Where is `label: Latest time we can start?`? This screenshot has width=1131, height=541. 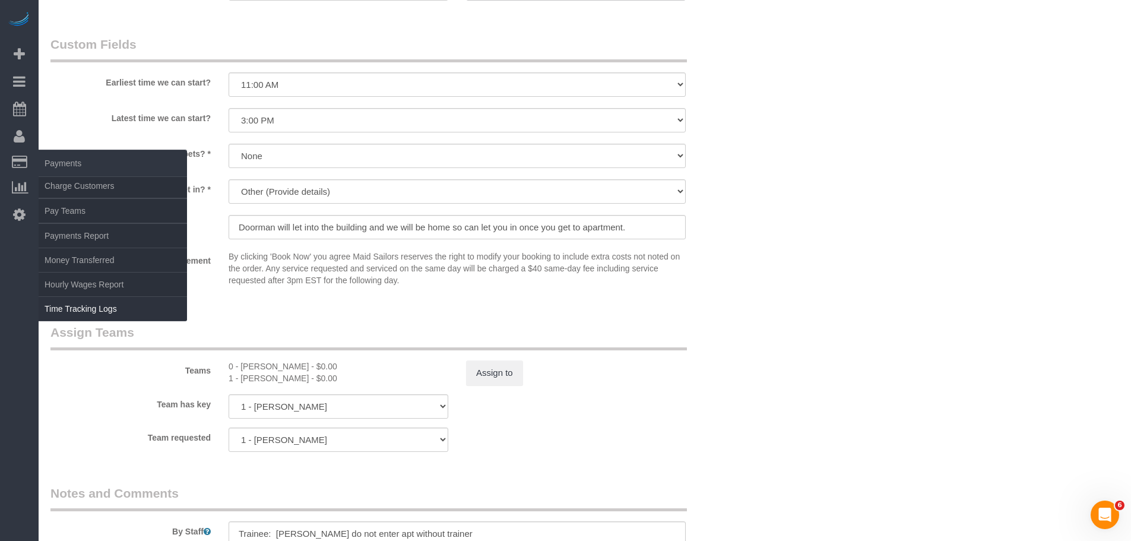
label: Latest time we can start? is located at coordinates (131, 116).